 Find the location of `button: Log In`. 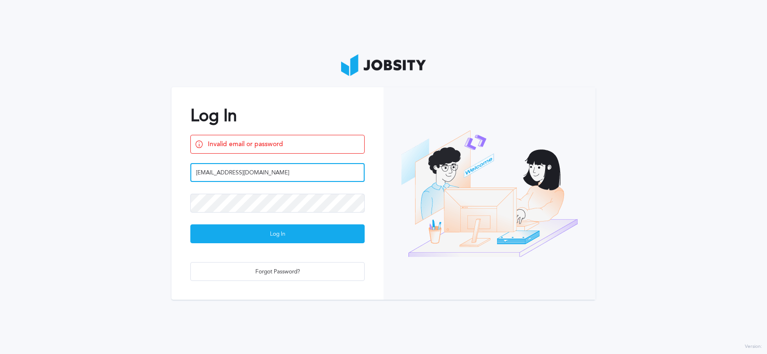

button: Log In is located at coordinates (278, 234).